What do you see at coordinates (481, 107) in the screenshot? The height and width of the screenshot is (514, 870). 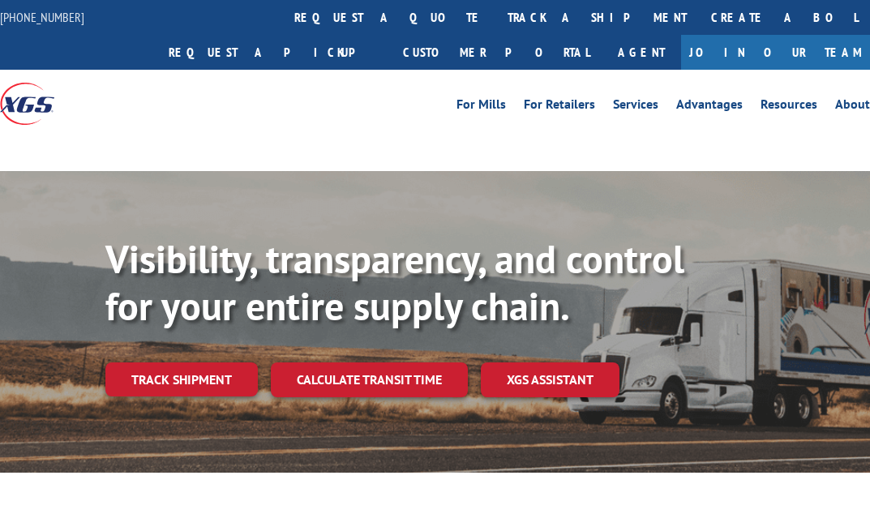 I see `a: For Mills` at bounding box center [481, 107].